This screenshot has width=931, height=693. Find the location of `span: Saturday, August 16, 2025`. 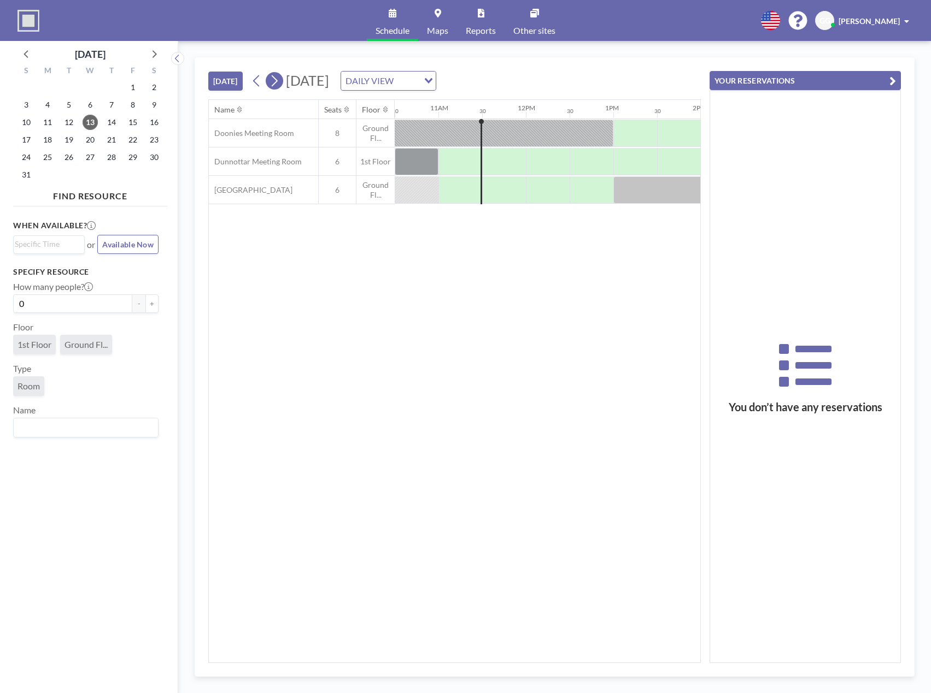

span: Saturday, August 16, 2025 is located at coordinates (154, 122).